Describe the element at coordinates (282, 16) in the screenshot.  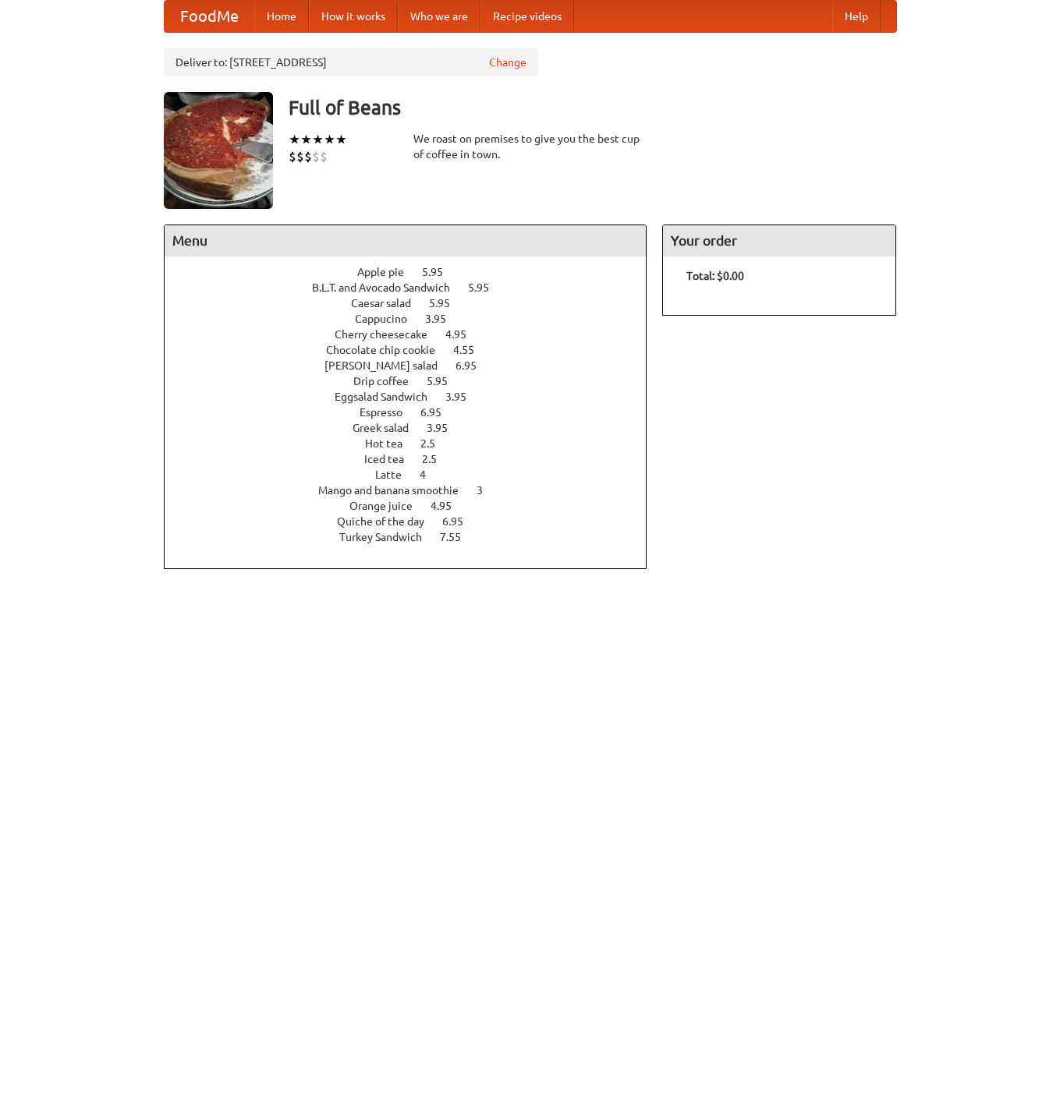
I see `a: Home` at that location.